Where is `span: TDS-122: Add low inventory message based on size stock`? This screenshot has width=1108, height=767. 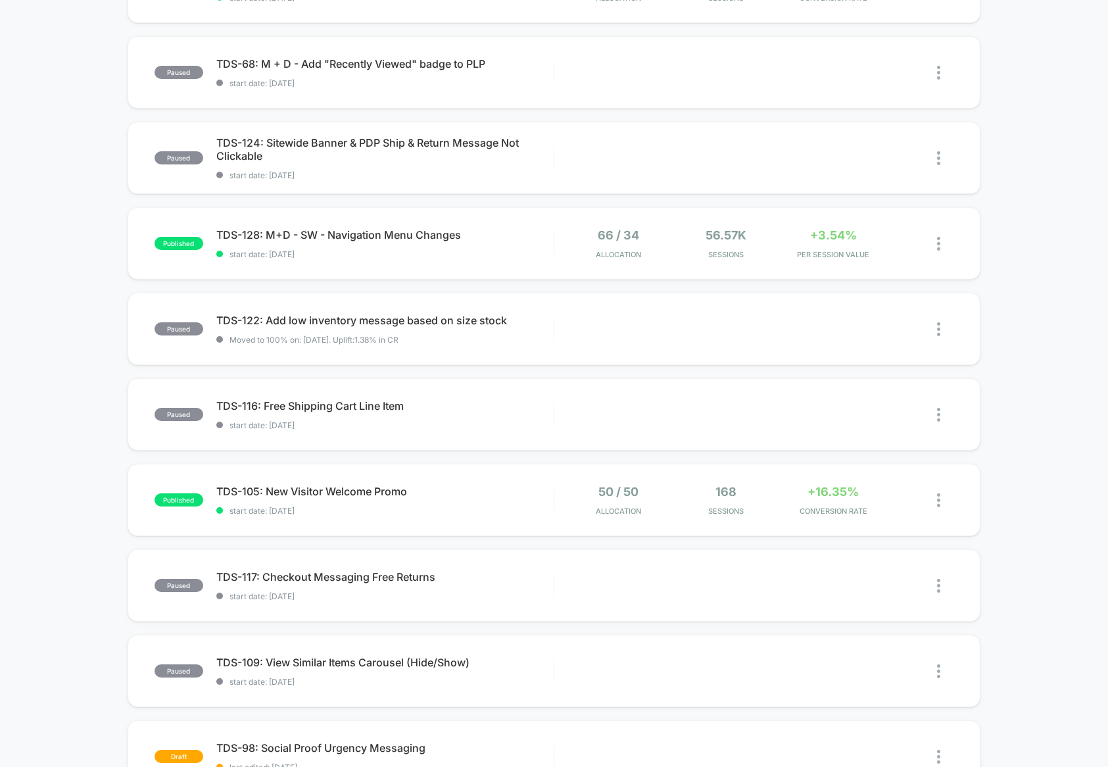 span: TDS-122: Add low inventory message based on size stock is located at coordinates (385, 320).